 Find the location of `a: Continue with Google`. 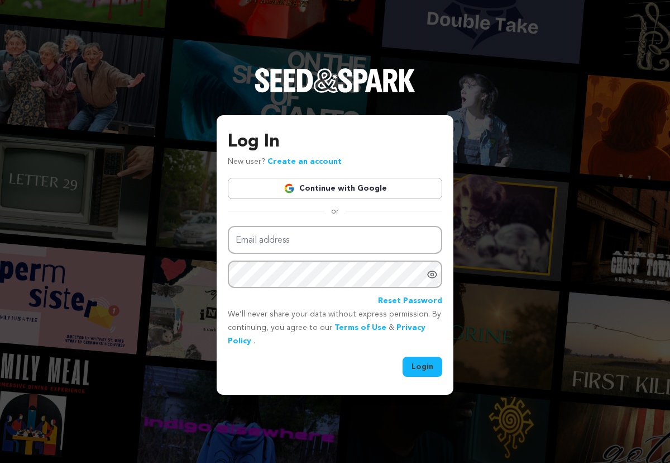

a: Continue with Google is located at coordinates (335, 188).